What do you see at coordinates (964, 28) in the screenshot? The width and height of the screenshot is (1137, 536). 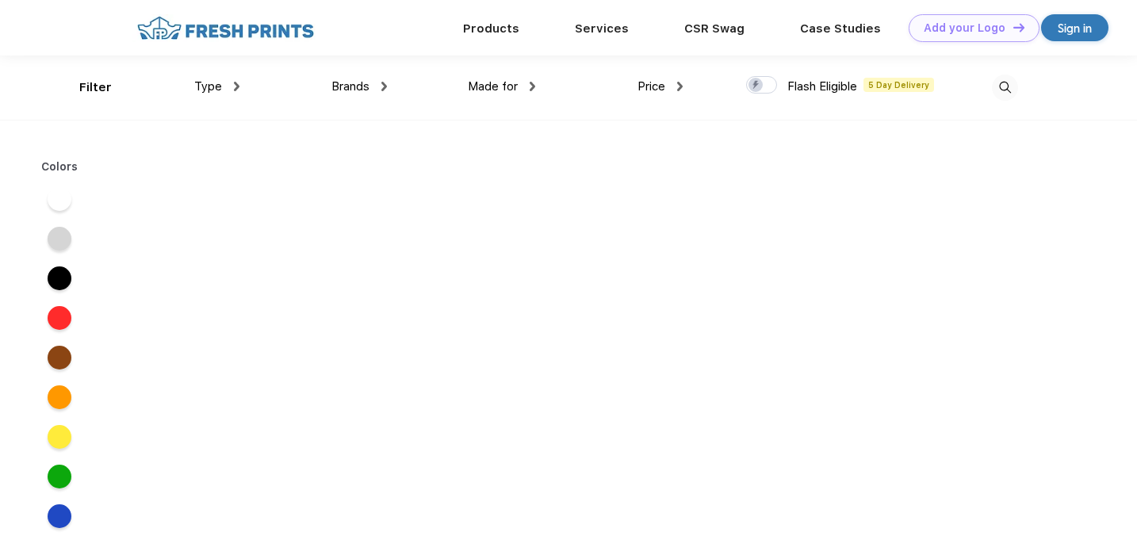 I see `div: Add your Logo` at bounding box center [964, 28].